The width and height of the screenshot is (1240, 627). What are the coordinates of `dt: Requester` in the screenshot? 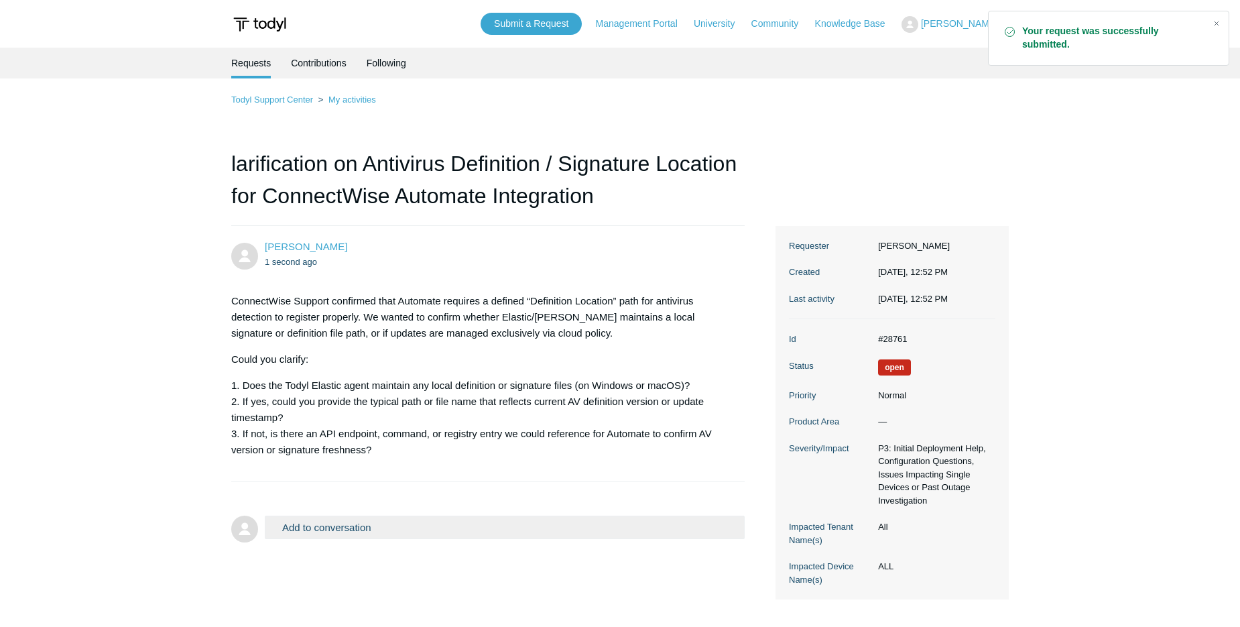 It's located at (830, 246).